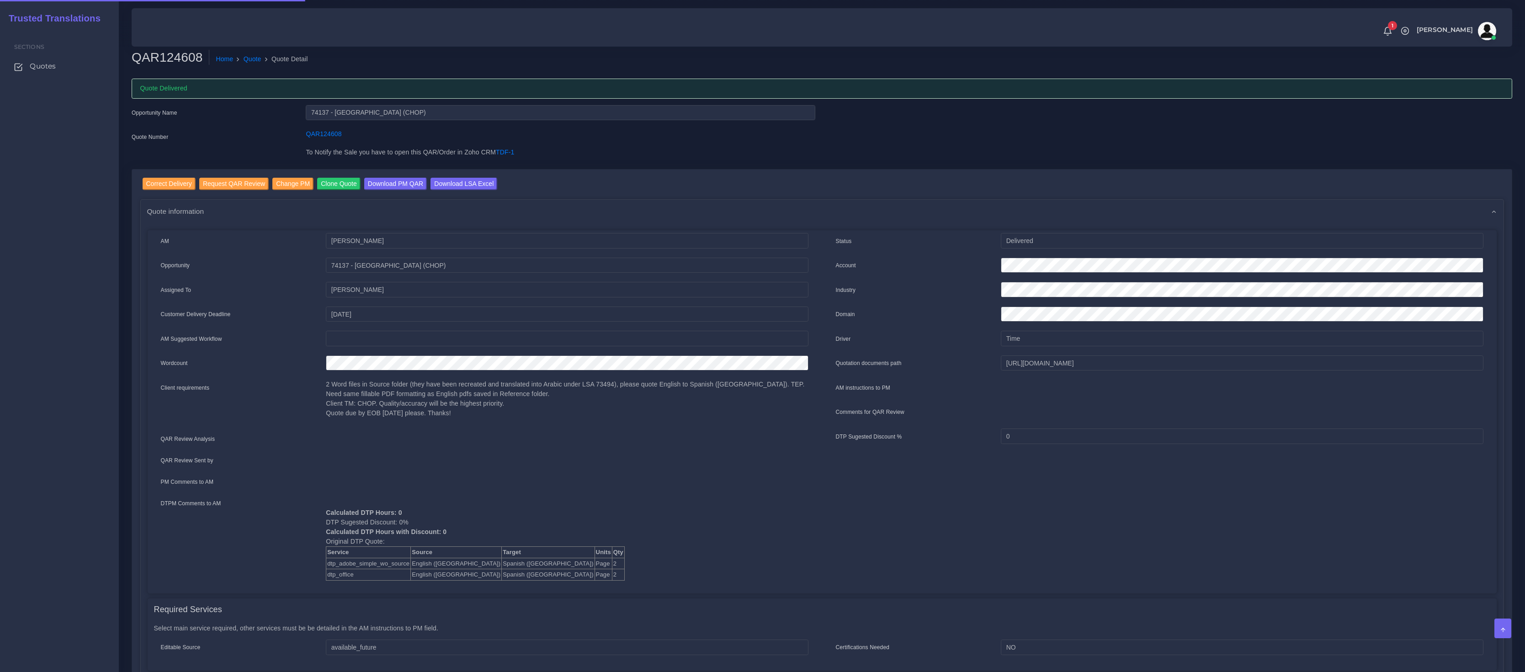 The height and width of the screenshot is (672, 1525). Describe the element at coordinates (188, 439) in the screenshot. I see `label: QAR Review Analysis` at that location.